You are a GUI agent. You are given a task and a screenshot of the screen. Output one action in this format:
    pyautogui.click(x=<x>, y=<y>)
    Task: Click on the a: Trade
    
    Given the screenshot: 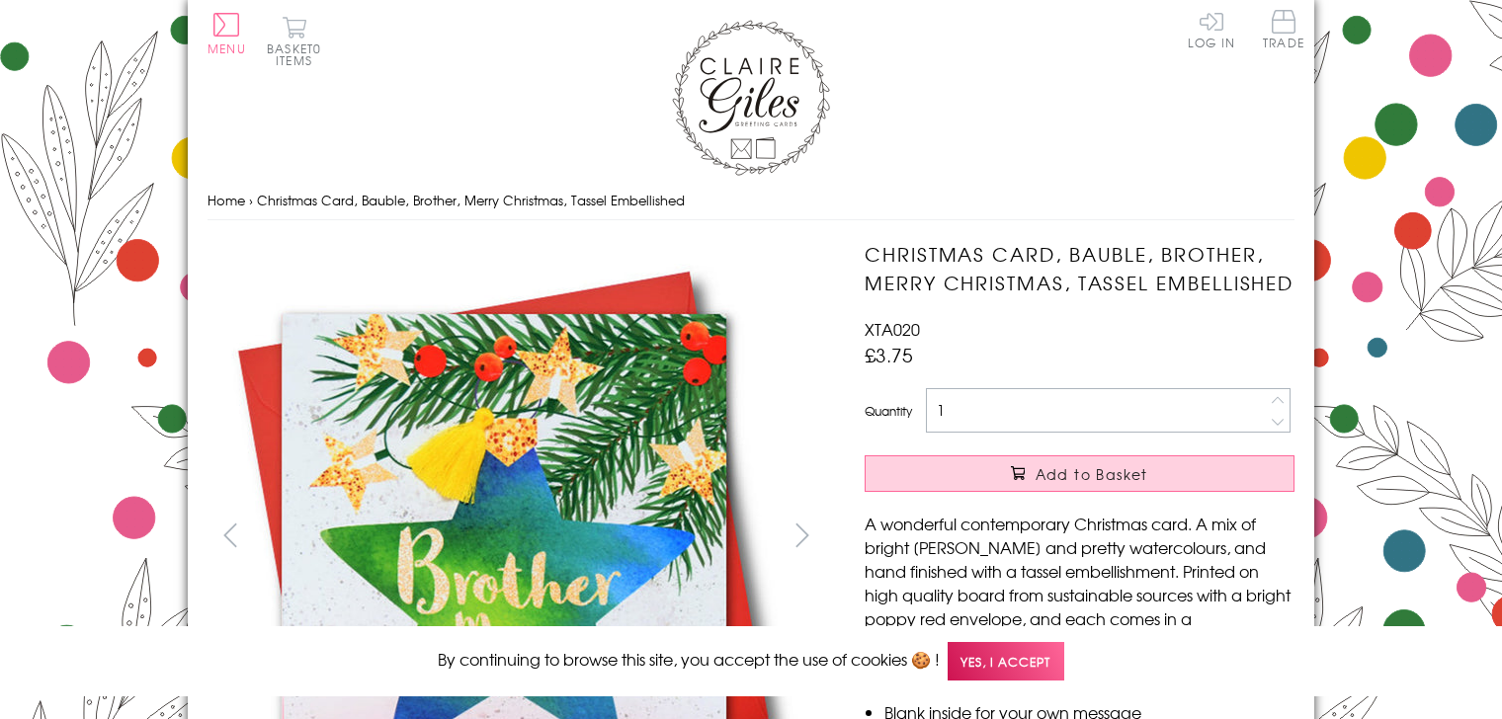 What is the action you would take?
    pyautogui.click(x=1284, y=31)
    